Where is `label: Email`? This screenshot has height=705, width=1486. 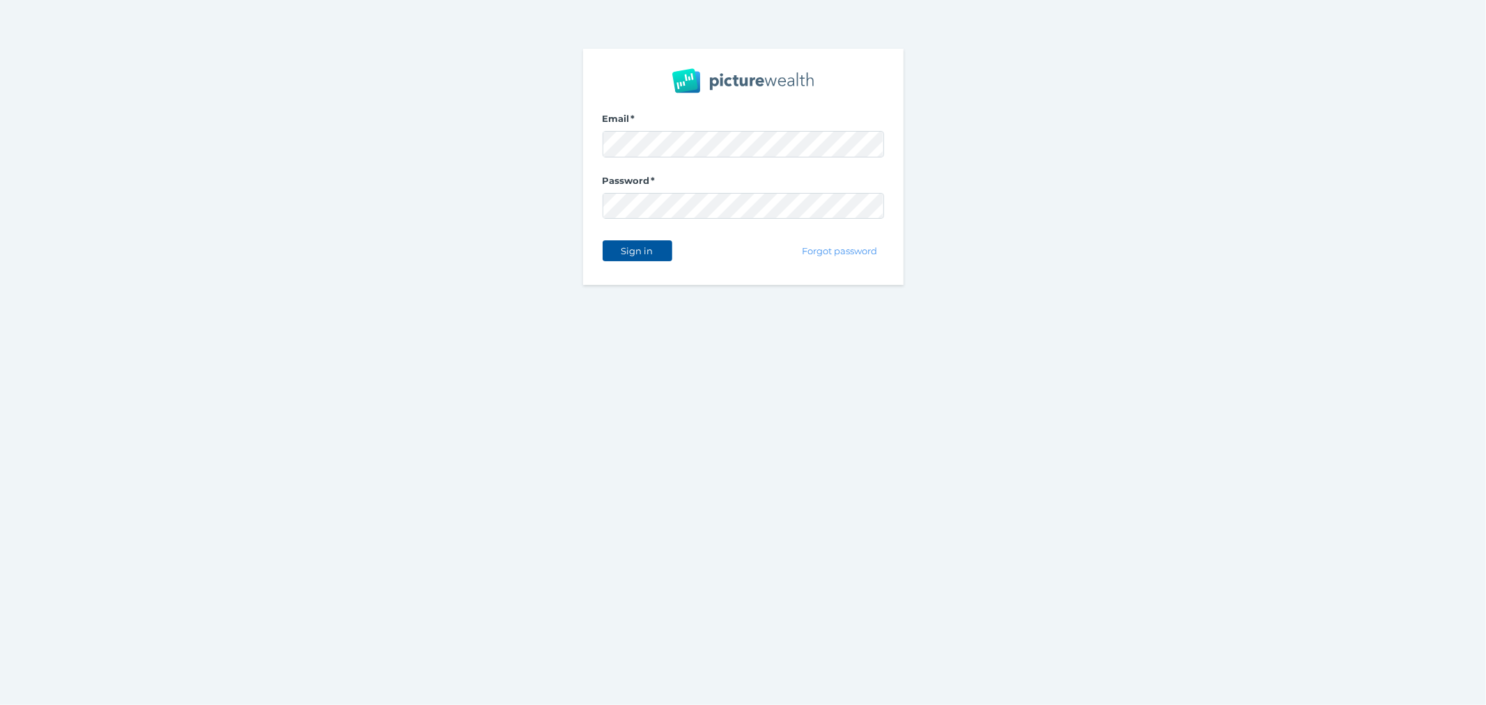
label: Email is located at coordinates (743, 122).